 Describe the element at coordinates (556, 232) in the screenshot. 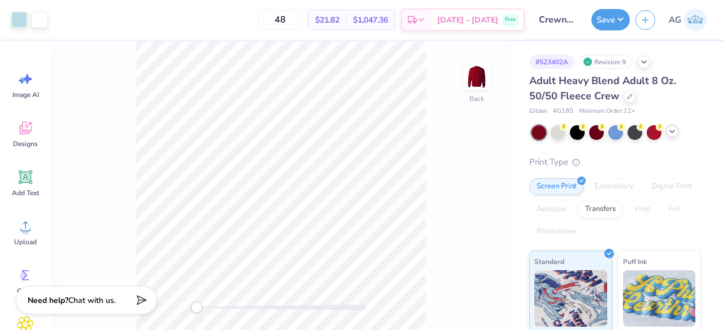

I see `div: Rhinestones` at that location.